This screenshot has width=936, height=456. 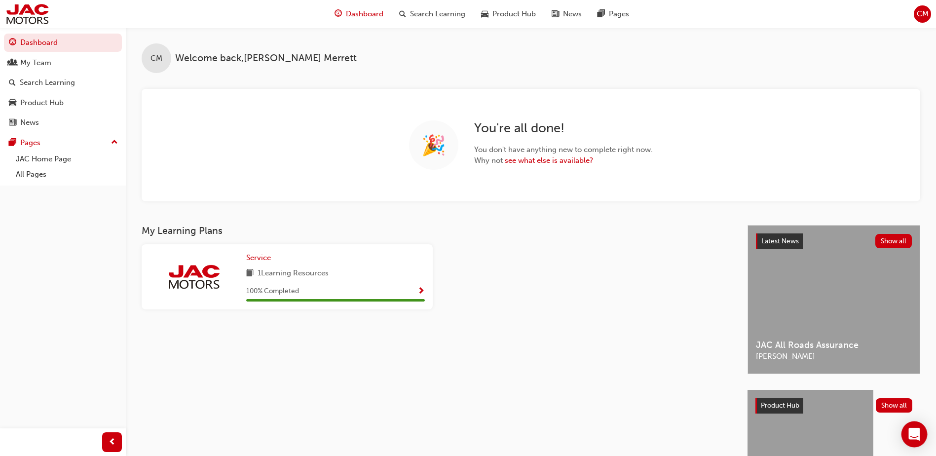 What do you see at coordinates (364, 14) in the screenshot?
I see `span: Dashboard` at bounding box center [364, 14].